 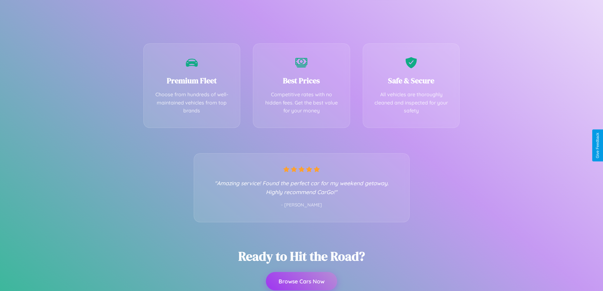 What do you see at coordinates (301, 80) in the screenshot?
I see `h3: Best Prices` at bounding box center [301, 80].